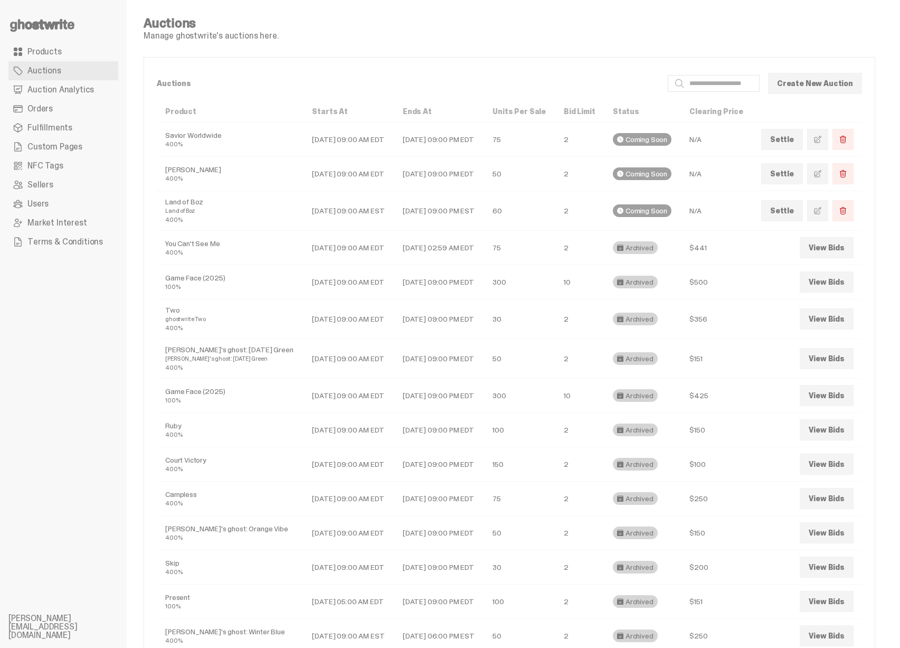 The height and width of the screenshot is (648, 900). I want to click on a: Fulfillments, so click(63, 128).